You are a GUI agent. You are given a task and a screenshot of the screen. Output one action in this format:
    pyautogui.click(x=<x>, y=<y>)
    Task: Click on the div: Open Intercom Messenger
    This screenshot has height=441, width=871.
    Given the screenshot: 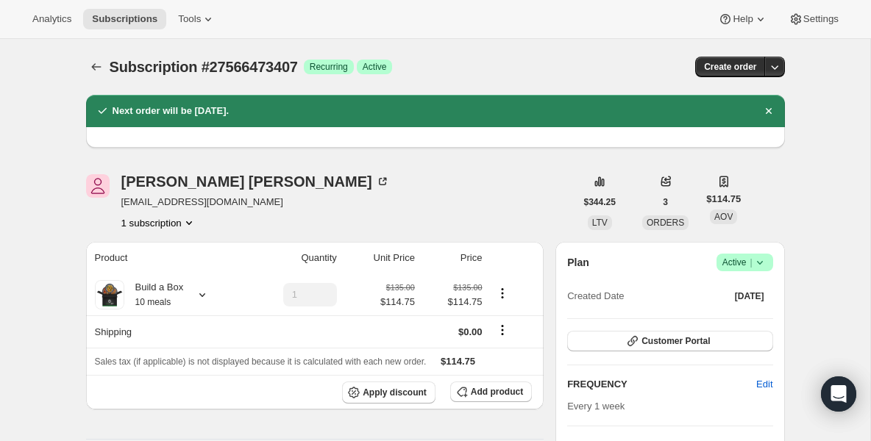 What is the action you would take?
    pyautogui.click(x=839, y=394)
    